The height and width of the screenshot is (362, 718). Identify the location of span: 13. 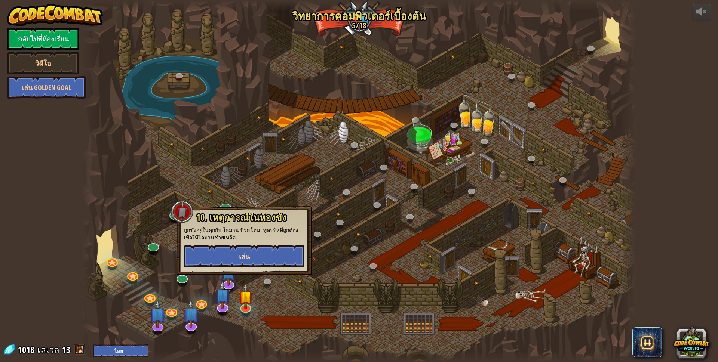
(66, 350).